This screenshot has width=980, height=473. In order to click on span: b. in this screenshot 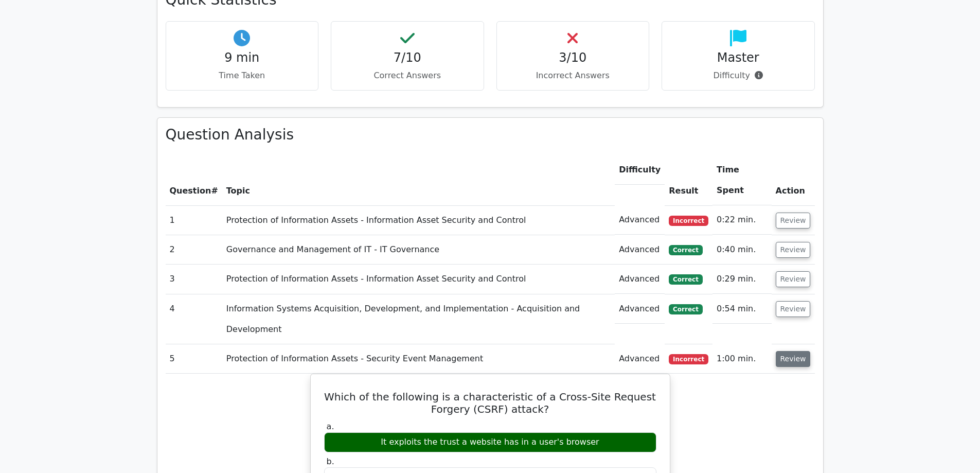, I will do `click(330, 461)`.